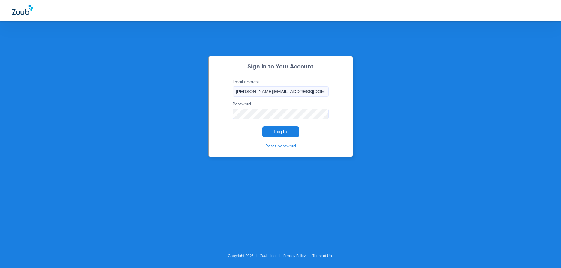  What do you see at coordinates (281, 132) in the screenshot?
I see `span: Log In` at bounding box center [281, 132].